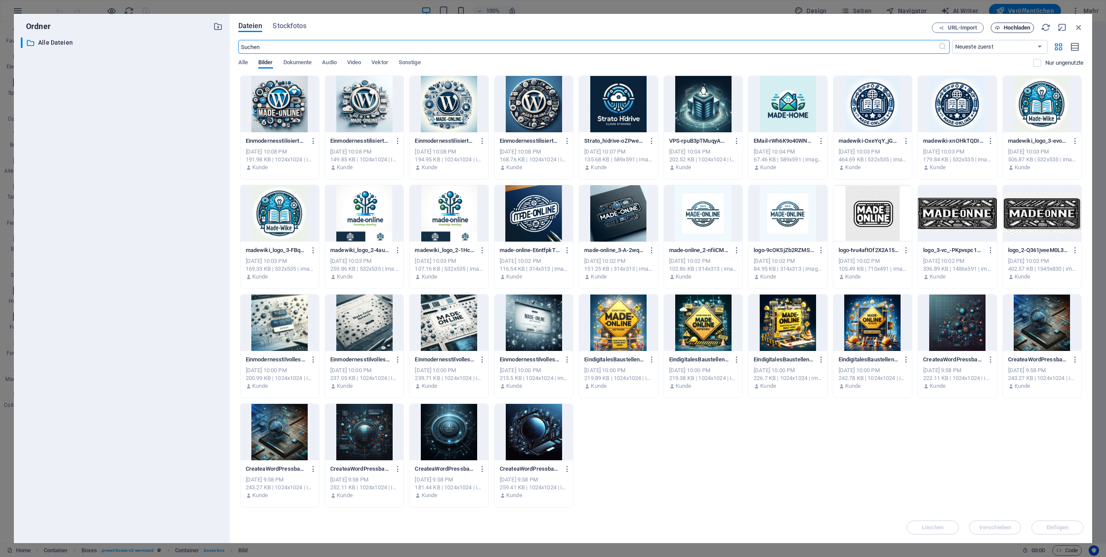 The width and height of the screenshot is (1106, 557). What do you see at coordinates (958, 28) in the screenshot?
I see `button: URL-Import` at bounding box center [958, 28].